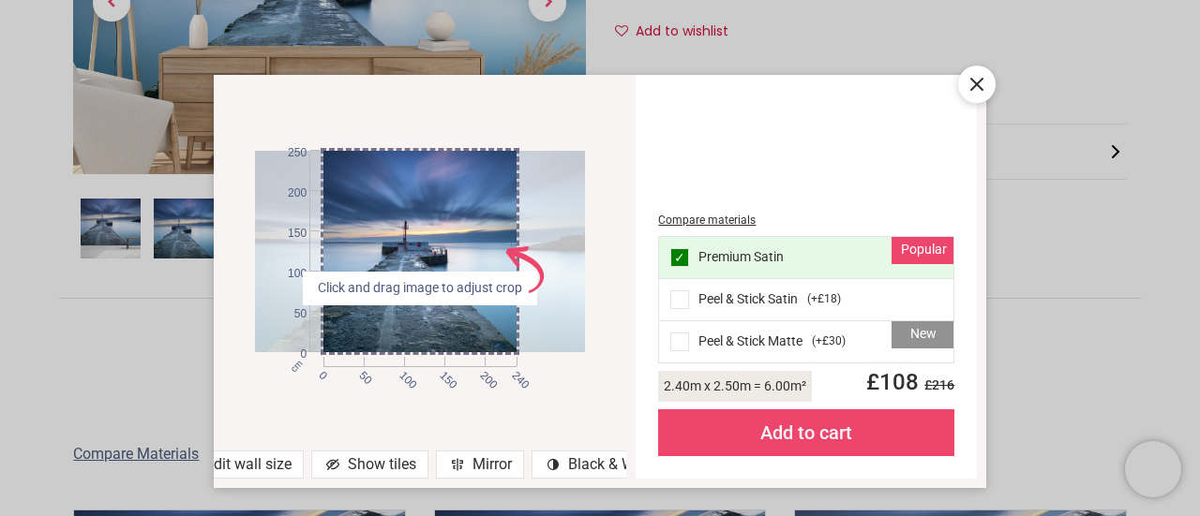 This screenshot has width=1200, height=516. Describe the element at coordinates (806, 258) in the screenshot. I see `div: Premium Satin` at that location.